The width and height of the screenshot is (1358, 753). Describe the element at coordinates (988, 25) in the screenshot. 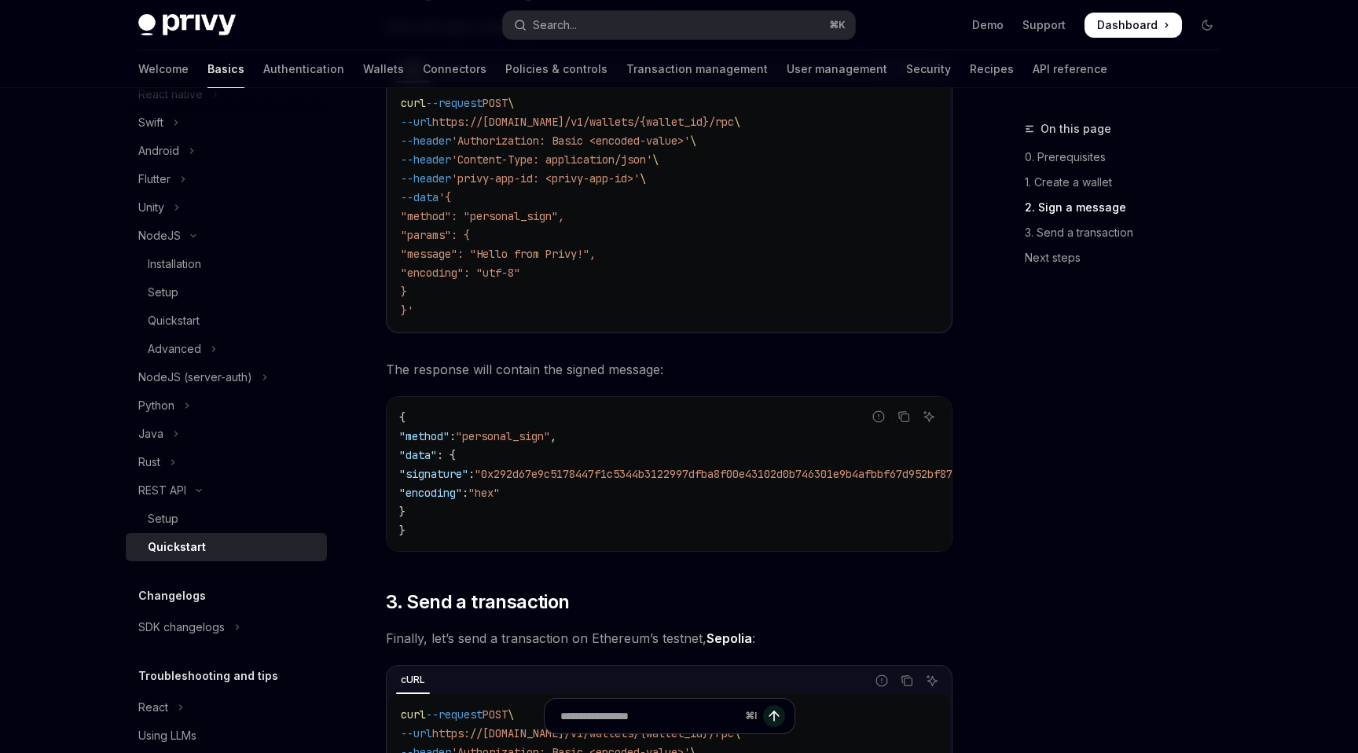

I see `a: Demo` at that location.